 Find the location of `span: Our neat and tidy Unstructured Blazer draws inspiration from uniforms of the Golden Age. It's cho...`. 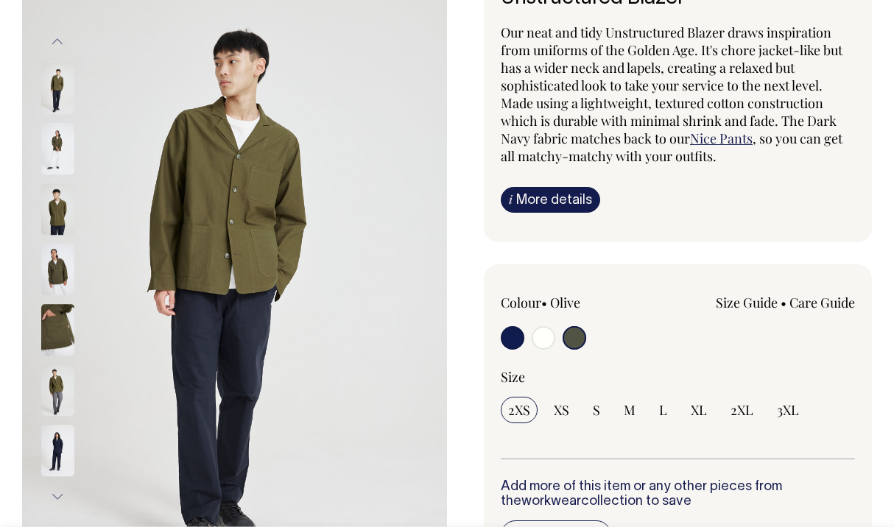

span: Our neat and tidy Unstructured Blazer draws inspiration from uniforms of the Golden Age. It's cho... is located at coordinates (671, 85).